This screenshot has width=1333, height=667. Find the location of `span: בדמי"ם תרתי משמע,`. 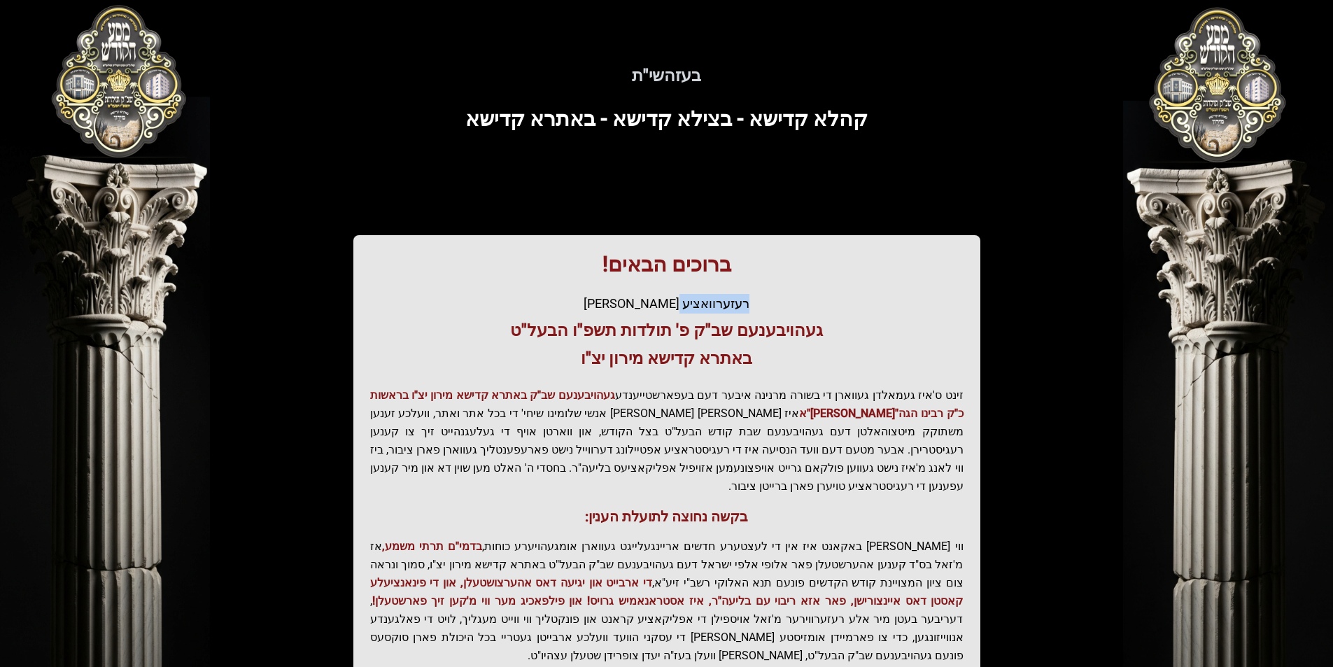

span: בדמי"ם תרתי משמע, is located at coordinates (432, 546).